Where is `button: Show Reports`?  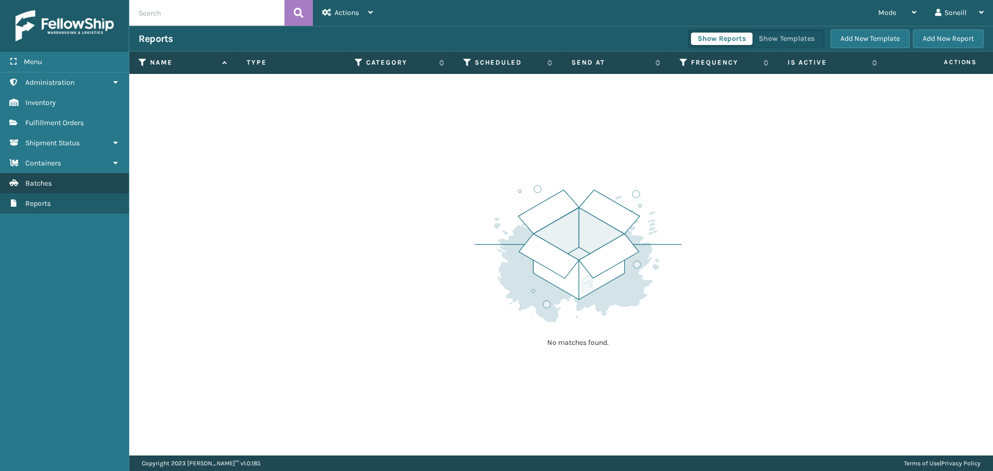
button: Show Reports is located at coordinates (721, 39).